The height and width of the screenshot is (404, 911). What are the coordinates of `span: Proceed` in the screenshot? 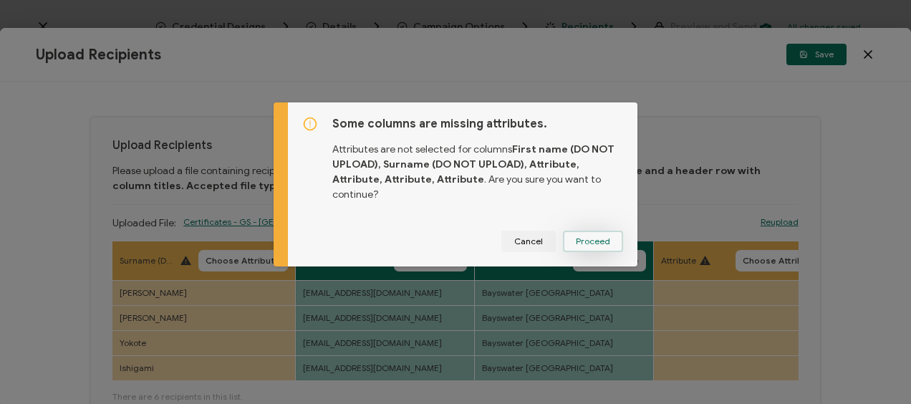 It's located at (593, 241).